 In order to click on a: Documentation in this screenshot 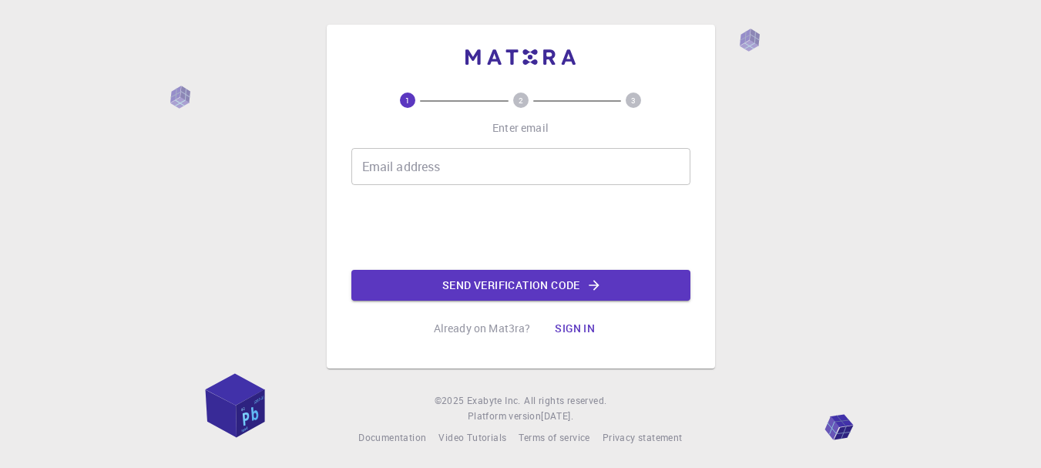, I will do `click(392, 438)`.